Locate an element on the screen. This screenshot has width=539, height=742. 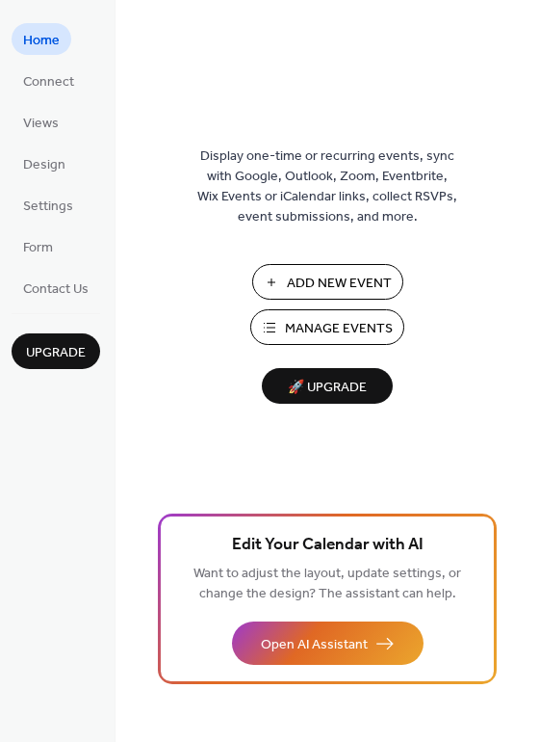
a: Settings is located at coordinates (48, 204).